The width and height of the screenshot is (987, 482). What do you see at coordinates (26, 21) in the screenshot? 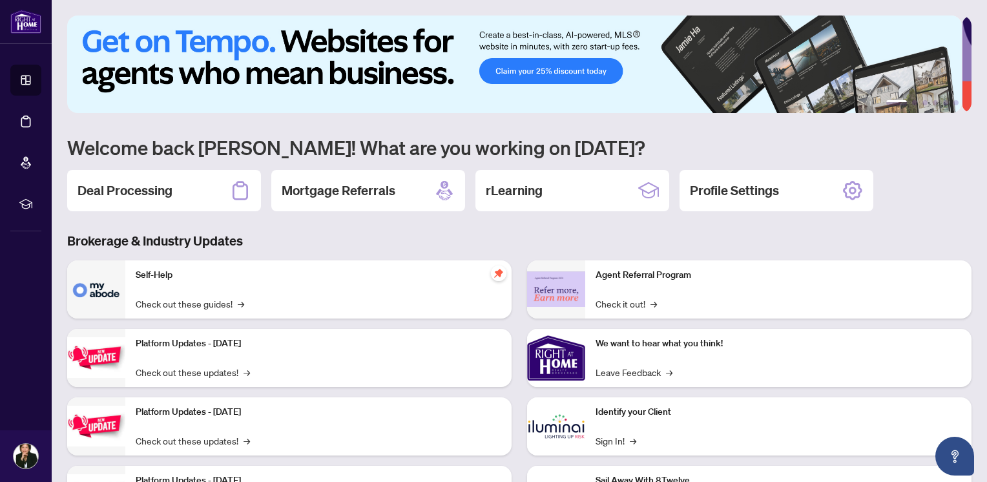
I see `img: logo` at bounding box center [26, 21].